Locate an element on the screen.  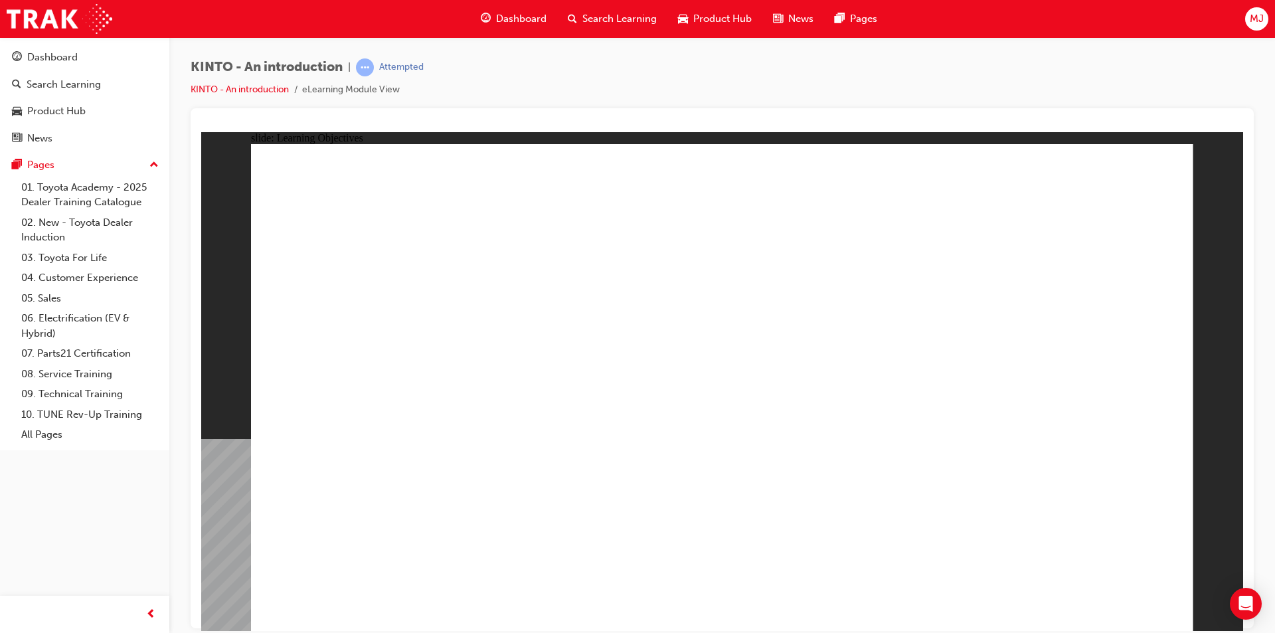
div: Pages is located at coordinates (41, 165).